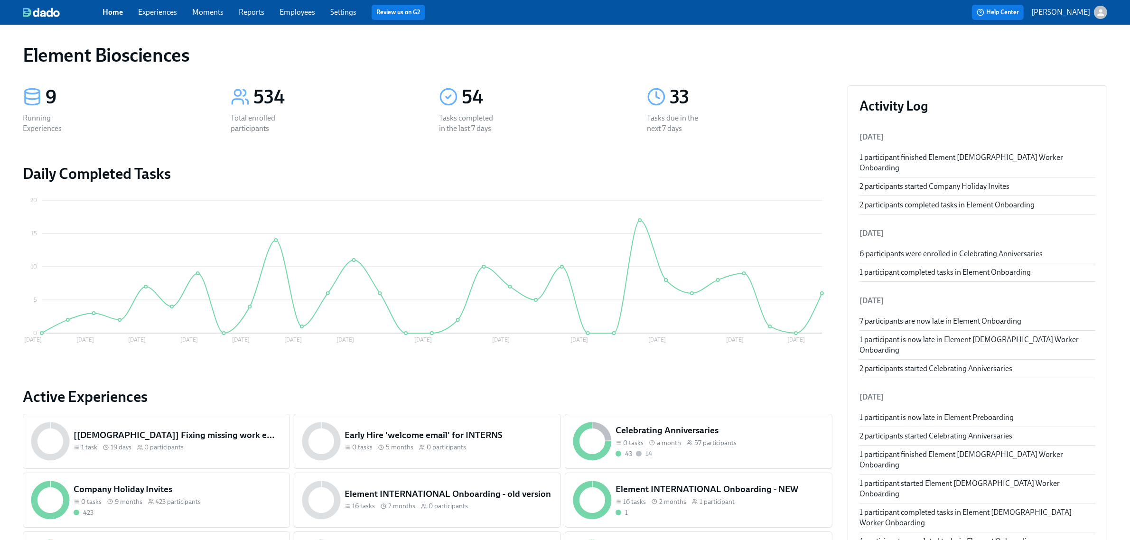 Image resolution: width=1130 pixels, height=540 pixels. I want to click on h5: Element INTERNATIONAL Onboarding - NEW, so click(720, 489).